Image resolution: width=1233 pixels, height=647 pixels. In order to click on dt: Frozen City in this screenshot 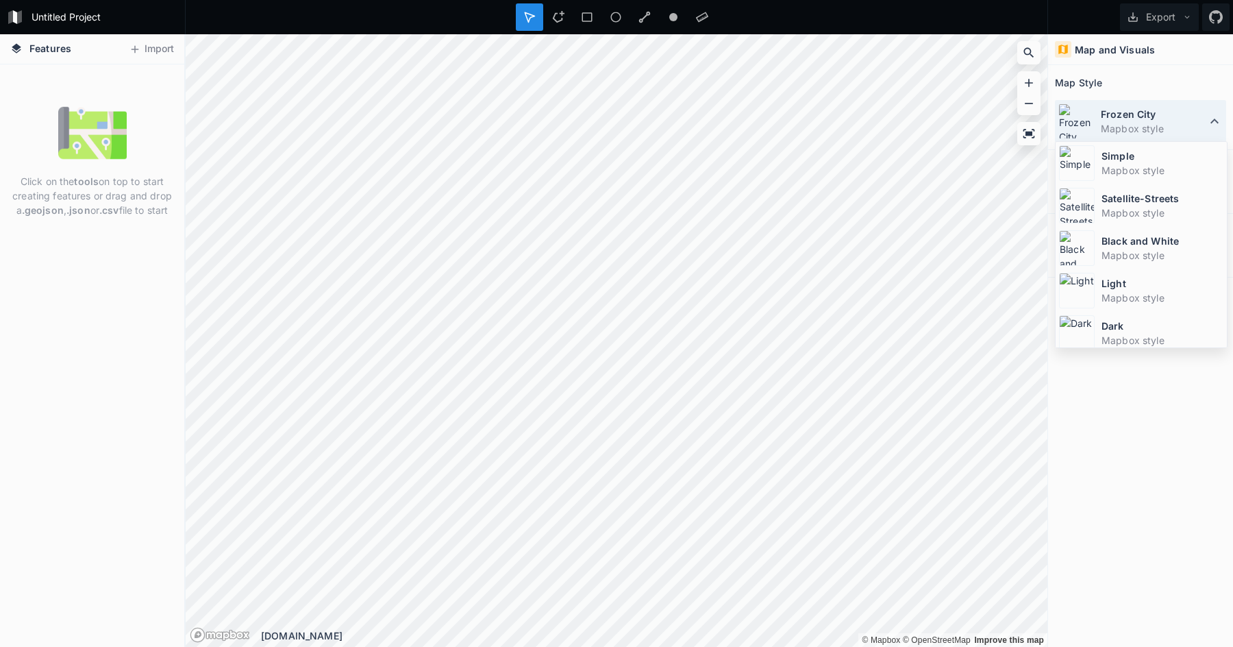, I will do `click(1154, 114)`.